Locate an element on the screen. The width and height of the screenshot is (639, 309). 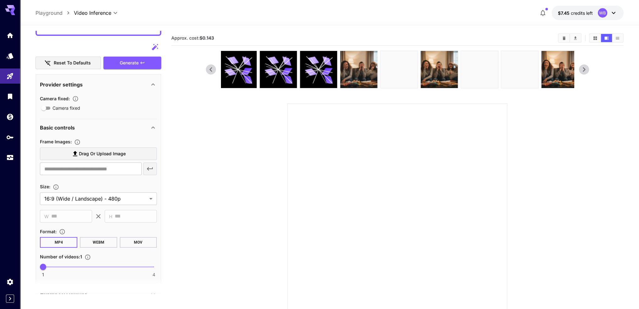
nav: breadcrumb is located at coordinates (55, 13).